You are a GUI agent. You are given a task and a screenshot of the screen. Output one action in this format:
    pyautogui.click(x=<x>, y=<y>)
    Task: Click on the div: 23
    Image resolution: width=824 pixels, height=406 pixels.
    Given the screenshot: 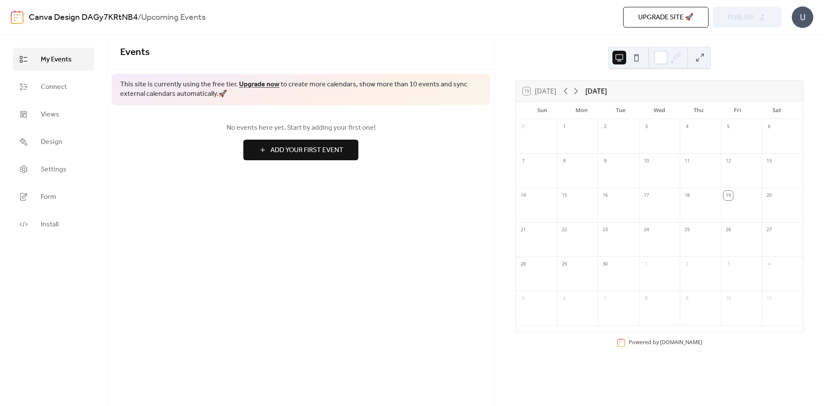 What is the action you would take?
    pyautogui.click(x=605, y=230)
    